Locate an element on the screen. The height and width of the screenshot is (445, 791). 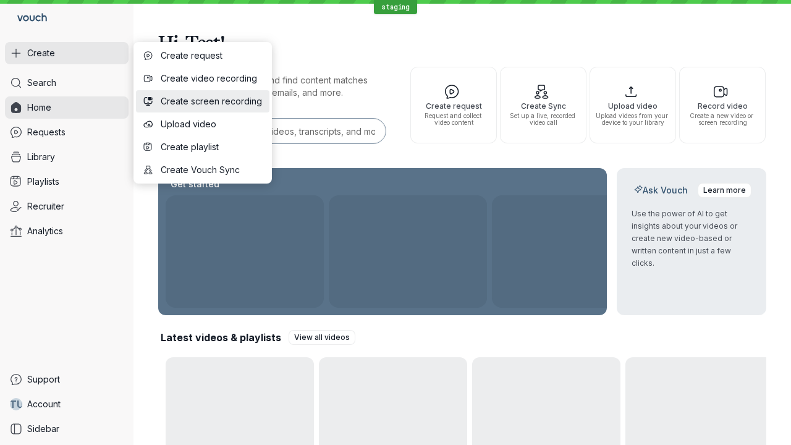
a: View all videos is located at coordinates (322, 337).